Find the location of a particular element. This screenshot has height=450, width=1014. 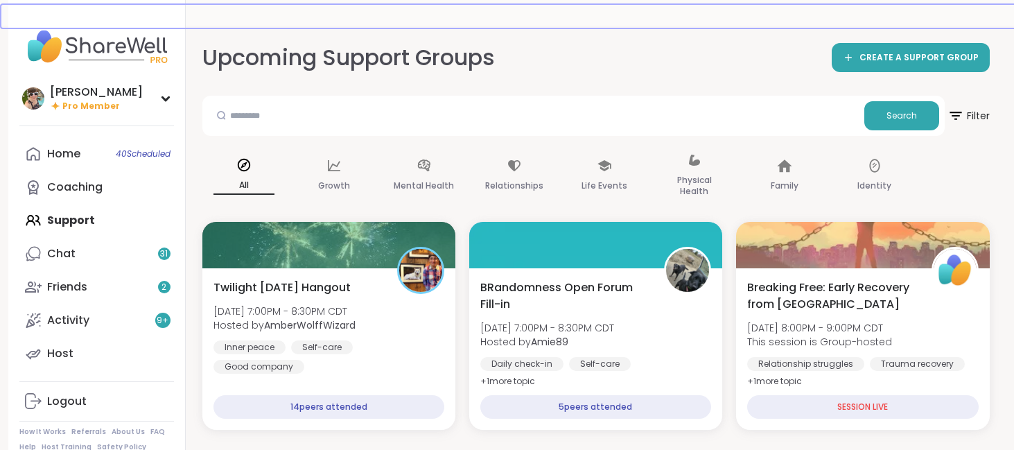

a: FAQ is located at coordinates (157, 432).